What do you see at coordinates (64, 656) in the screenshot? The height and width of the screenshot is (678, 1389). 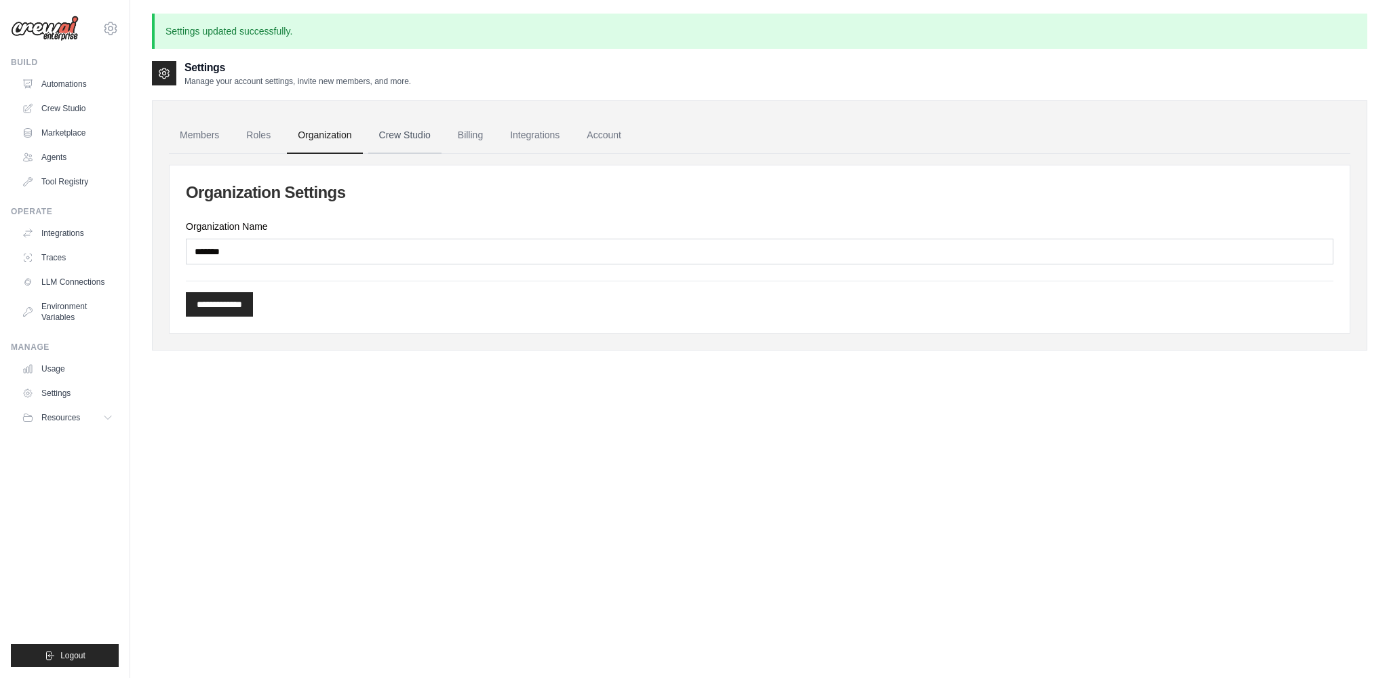 I see `button: Logout` at bounding box center [64, 656].